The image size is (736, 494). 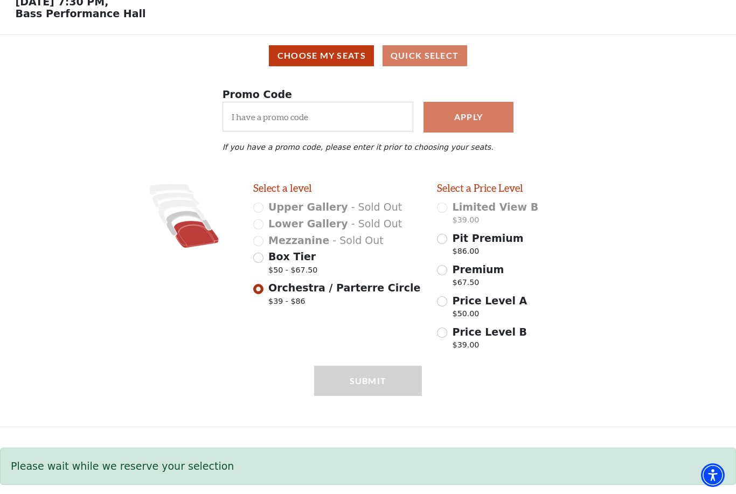 What do you see at coordinates (337, 188) in the screenshot?
I see `h2: Select a level` at bounding box center [337, 188].